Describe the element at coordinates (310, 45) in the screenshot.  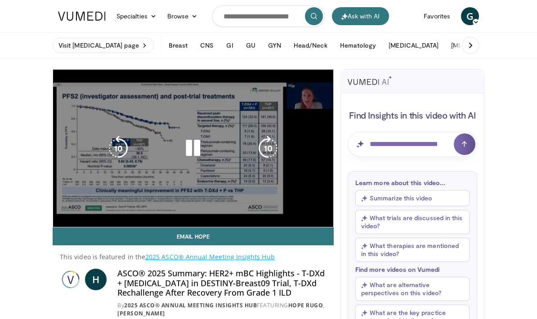
I see `button: Head/Neck` at that location.